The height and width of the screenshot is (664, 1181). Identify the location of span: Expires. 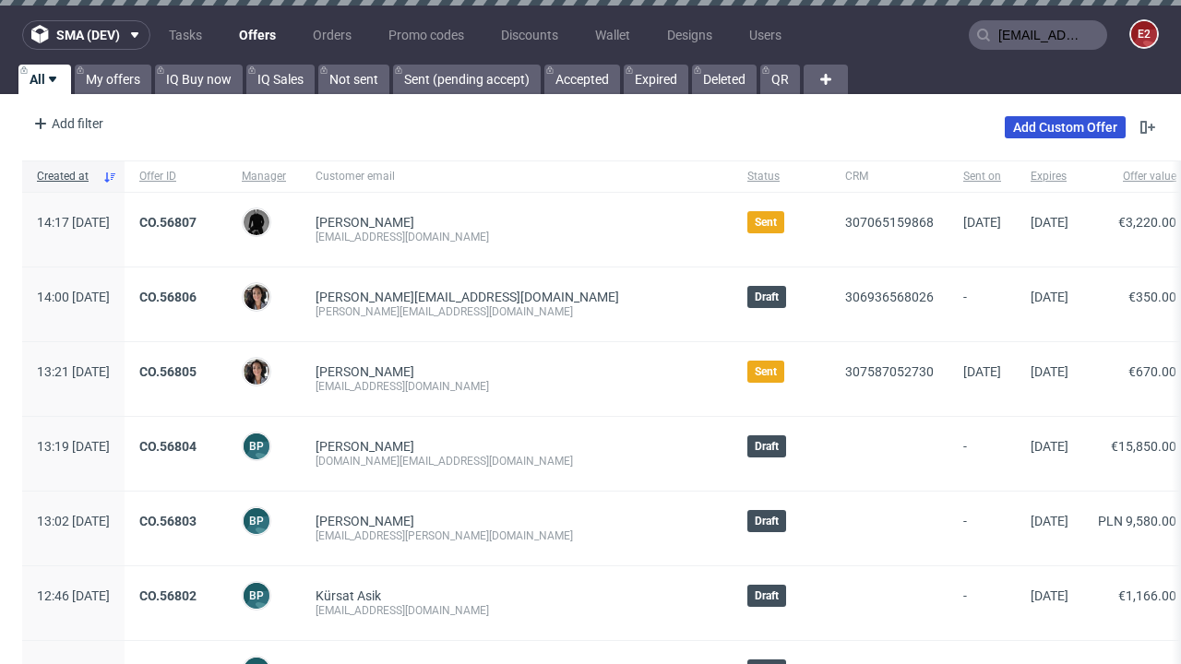
(1049, 176).